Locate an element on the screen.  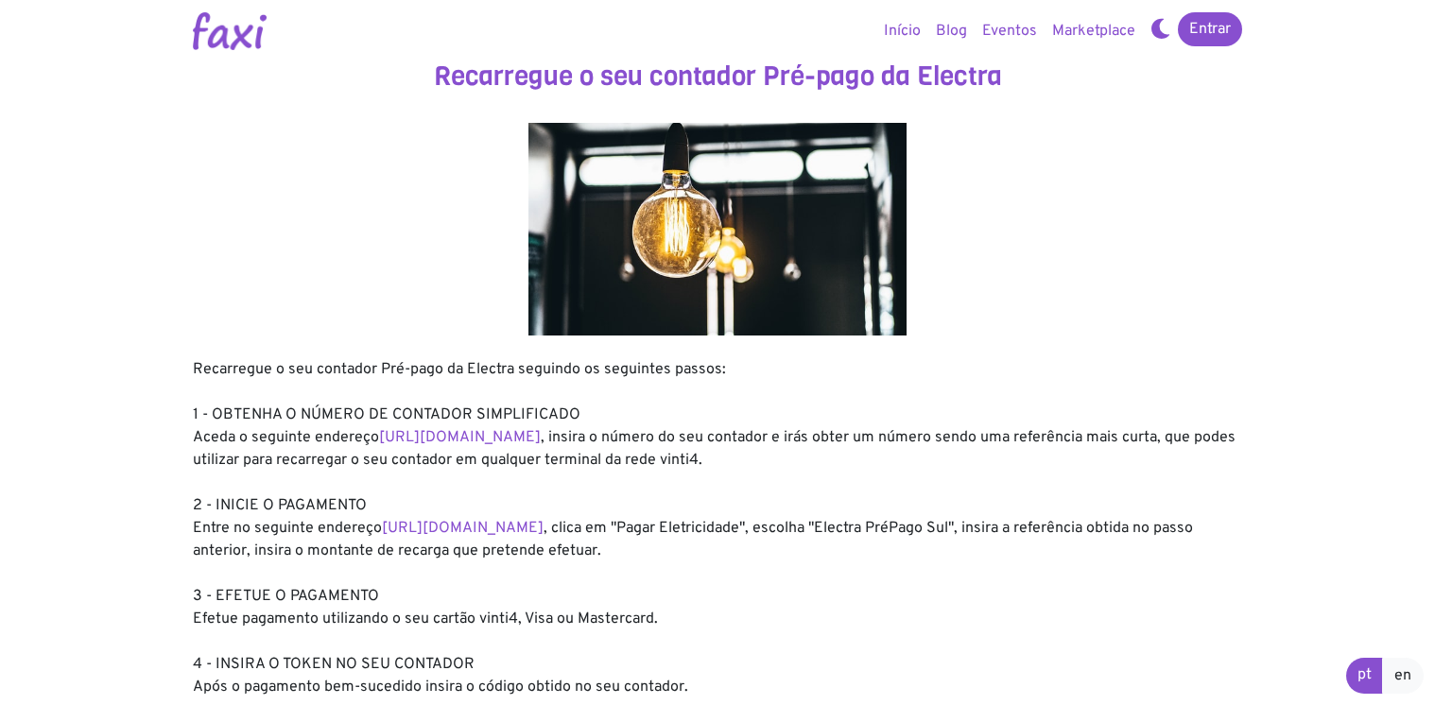
h3: Recarregue o seu contador Pré-pago da Electra is located at coordinates (718, 77).